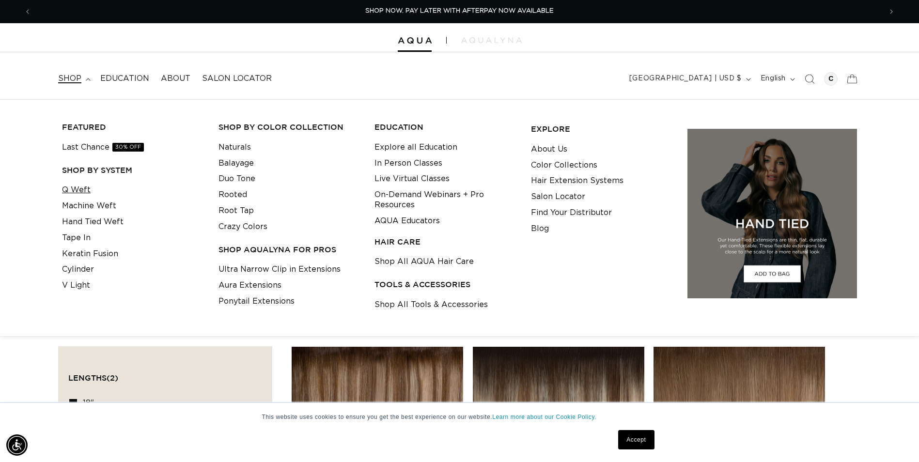 The width and height of the screenshot is (919, 462). Describe the element at coordinates (76, 190) in the screenshot. I see `a: Q Weft` at that location.